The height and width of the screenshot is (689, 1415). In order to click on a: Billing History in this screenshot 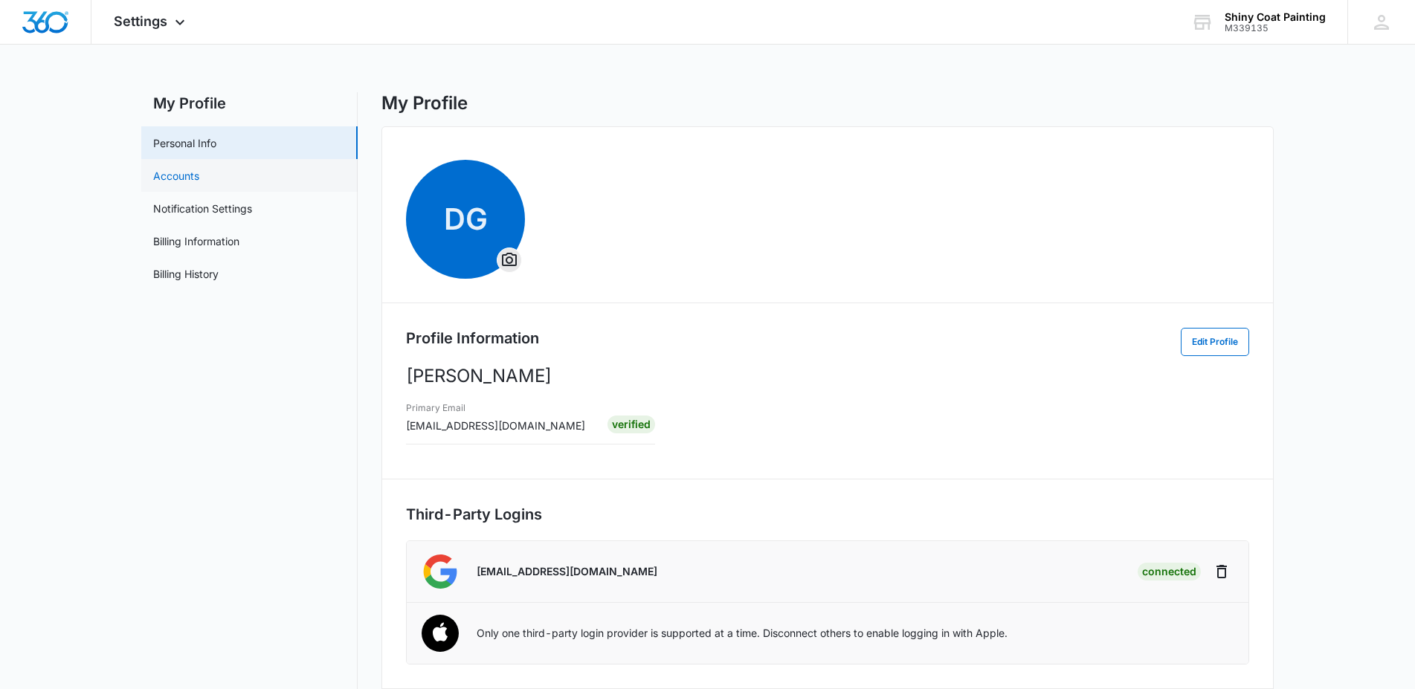, I will do `click(186, 274)`.